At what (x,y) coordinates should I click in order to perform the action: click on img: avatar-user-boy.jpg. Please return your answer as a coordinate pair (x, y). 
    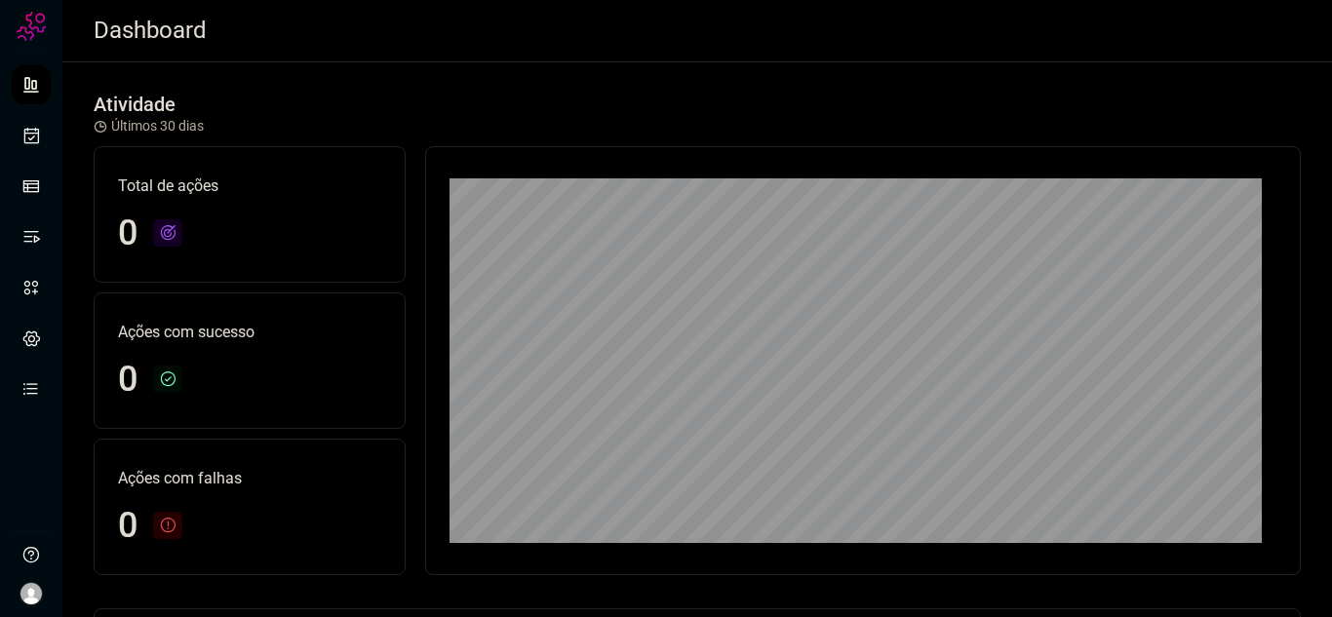
    Looking at the image, I should click on (31, 594).